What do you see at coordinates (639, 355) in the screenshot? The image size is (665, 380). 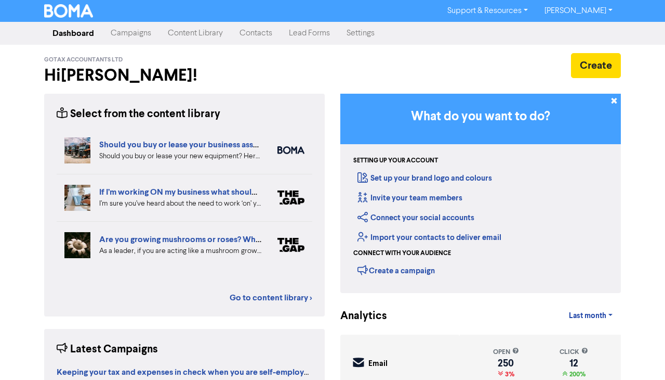 I see `div: Chat Widget` at bounding box center [639, 355].